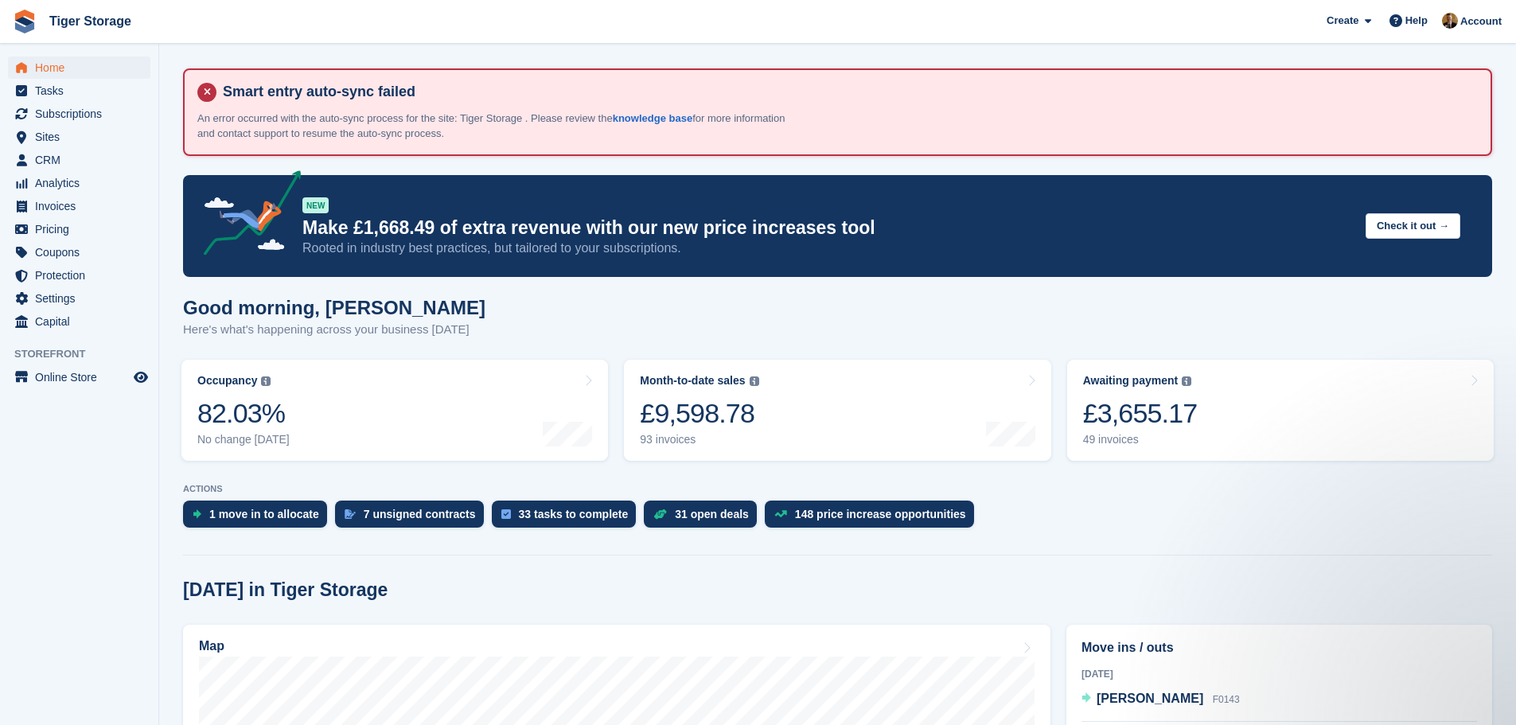  Describe the element at coordinates (496, 126) in the screenshot. I see `p: An error occurred with the auto-sync process for the site: Tiger Storage . Please review the for ...` at that location.